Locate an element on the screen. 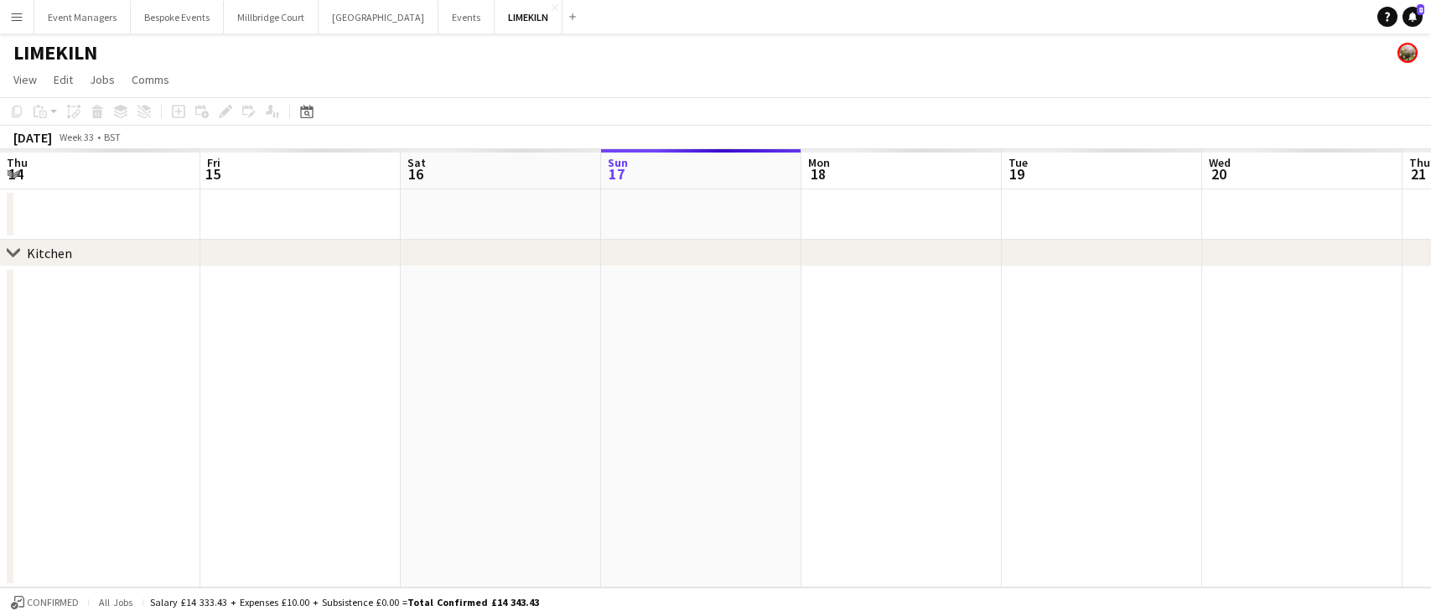  span: 17 is located at coordinates (616, 174).